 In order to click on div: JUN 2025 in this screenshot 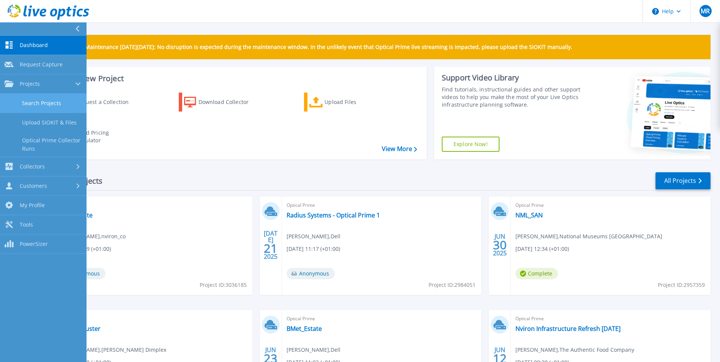, I will do `click(500, 245)`.